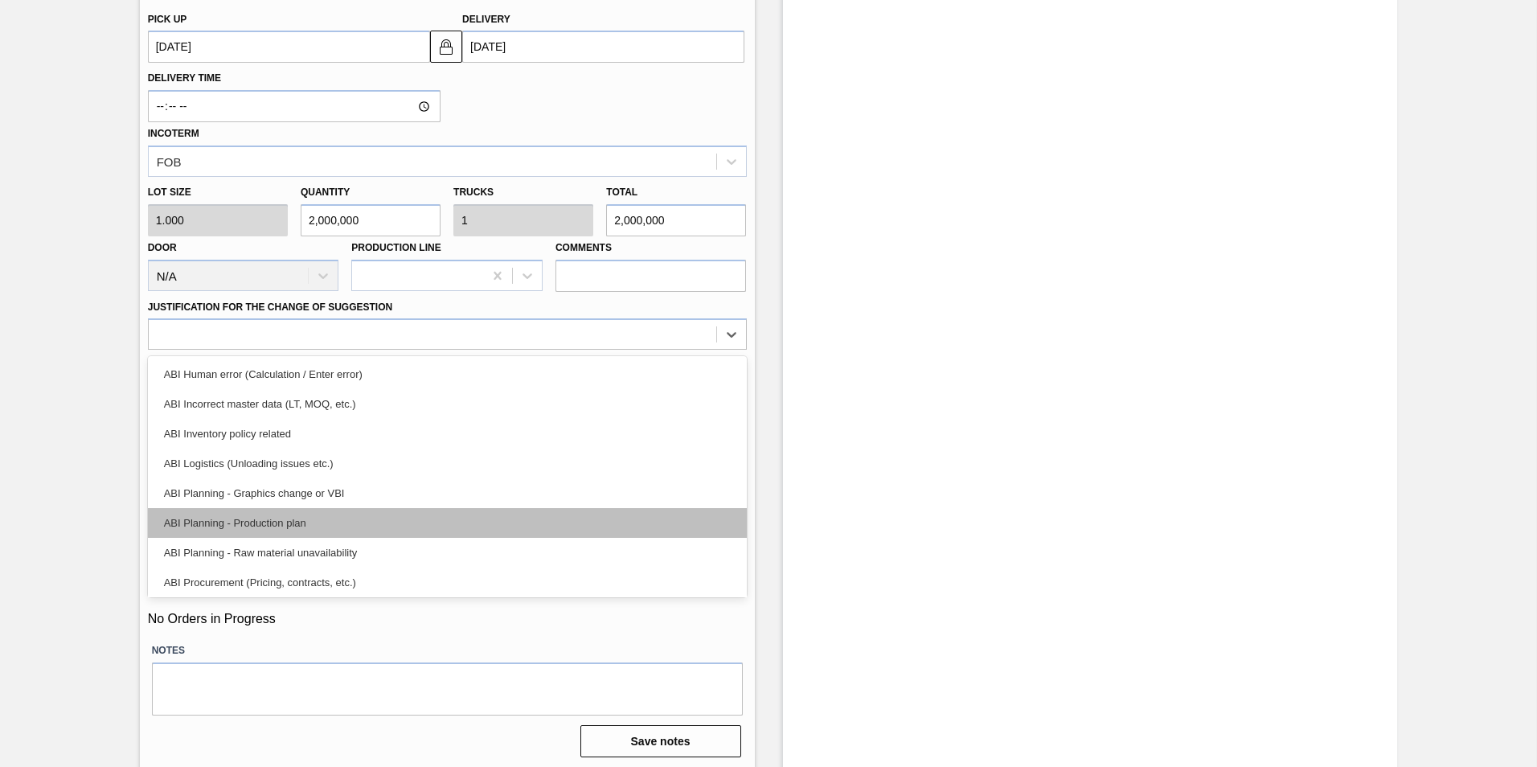 Image resolution: width=1537 pixels, height=767 pixels. What do you see at coordinates (447, 522) in the screenshot?
I see `div: ABI Planning - Production plan` at bounding box center [447, 522].